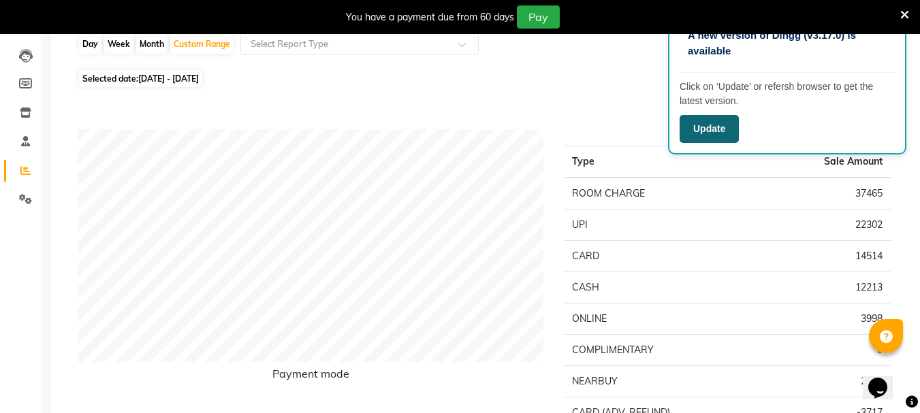  What do you see at coordinates (826, 161) in the screenshot?
I see `th: Sale Amount` at bounding box center [826, 161].